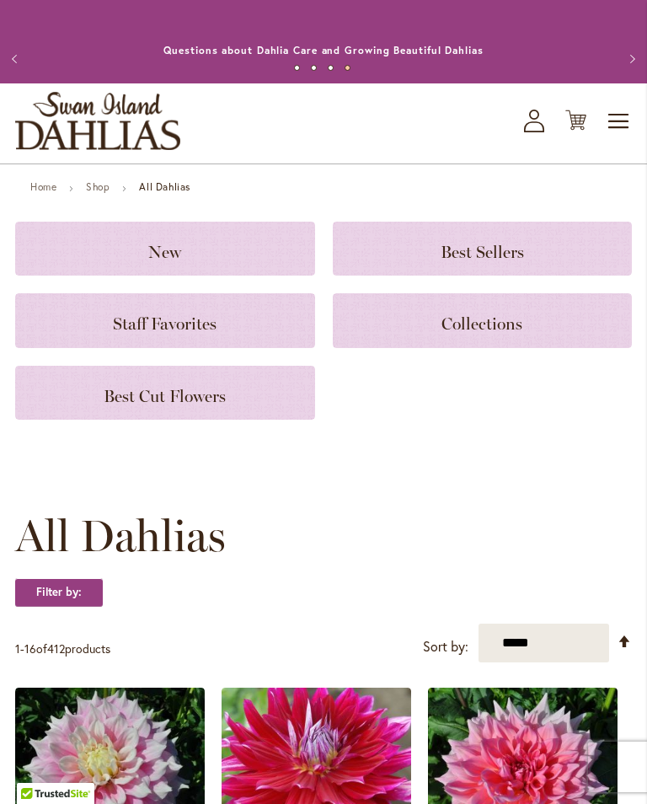 This screenshot has width=647, height=804. What do you see at coordinates (165, 249) in the screenshot?
I see `a: New` at bounding box center [165, 249].